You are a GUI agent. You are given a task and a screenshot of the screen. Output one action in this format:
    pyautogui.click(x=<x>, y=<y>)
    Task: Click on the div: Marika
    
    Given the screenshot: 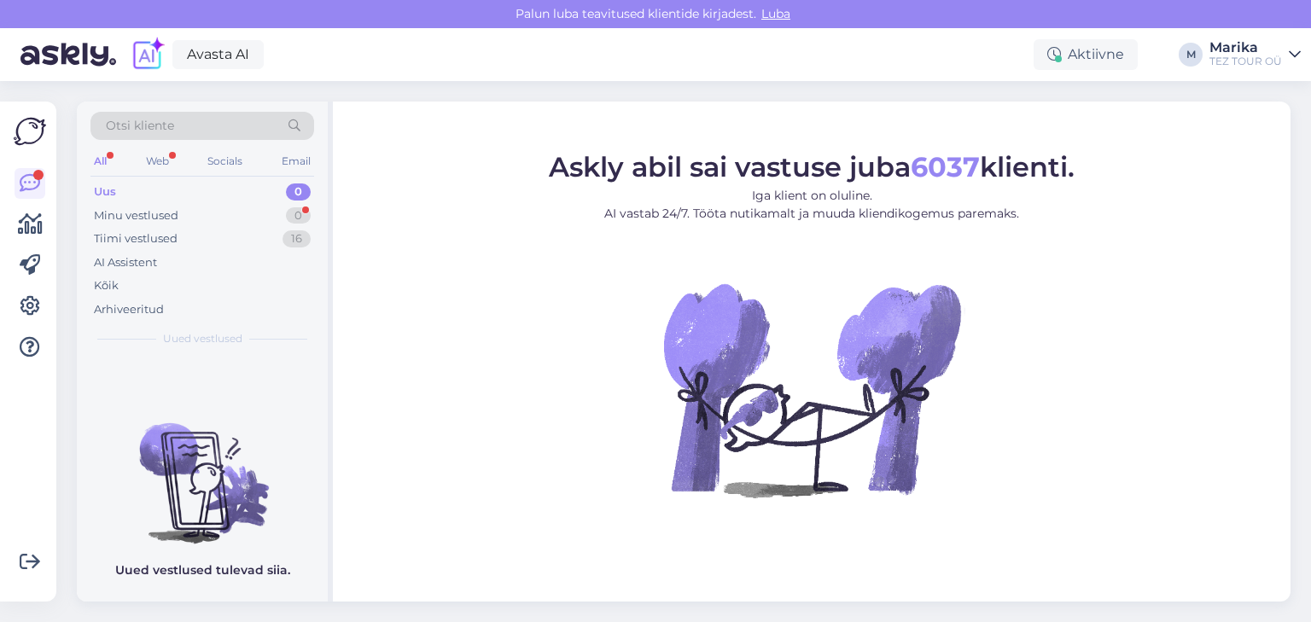 What is the action you would take?
    pyautogui.click(x=1246, y=48)
    